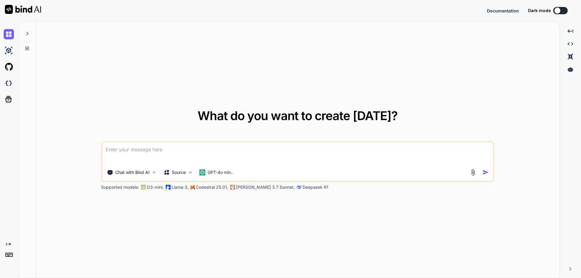 Image resolution: width=581 pixels, height=278 pixels. Describe the element at coordinates (23, 9) in the screenshot. I see `img: Bind AI` at that location.